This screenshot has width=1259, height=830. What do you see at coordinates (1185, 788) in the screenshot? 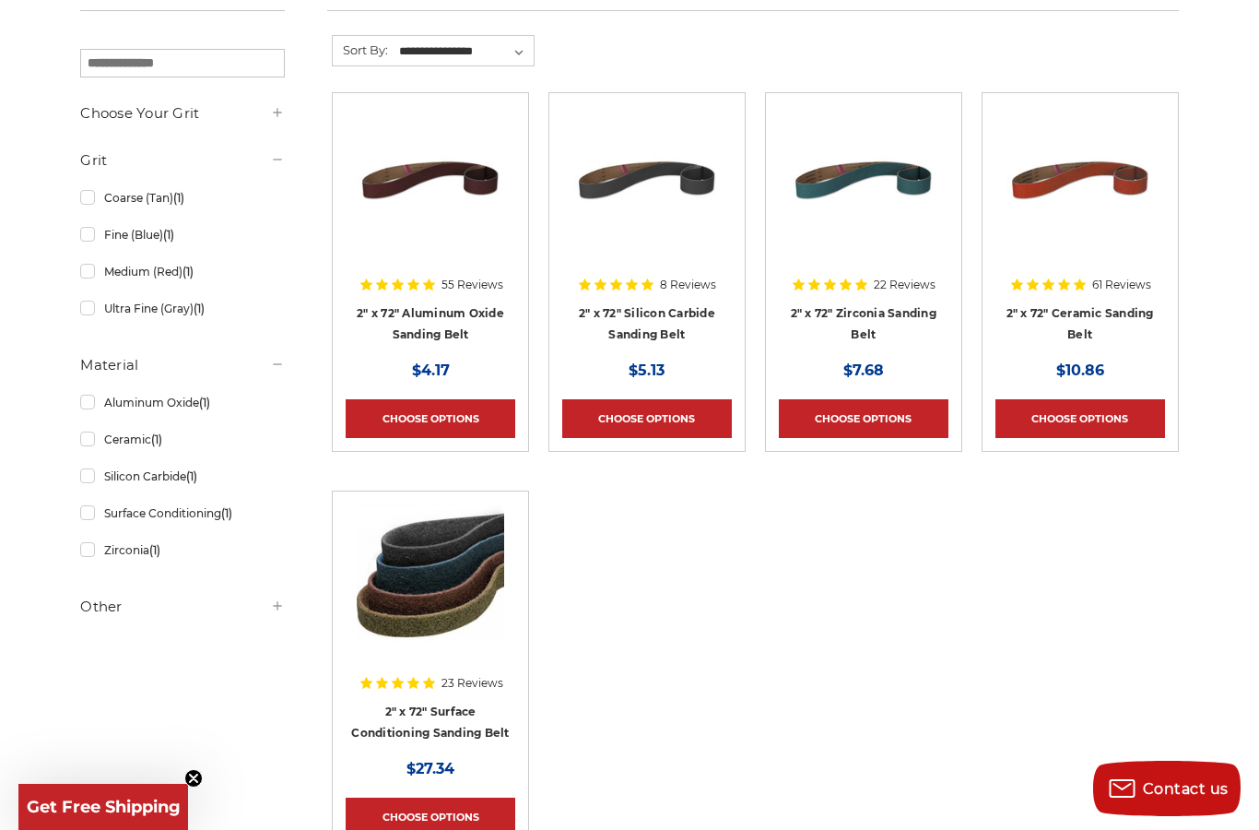
I see `span: Contact us` at bounding box center [1185, 788].